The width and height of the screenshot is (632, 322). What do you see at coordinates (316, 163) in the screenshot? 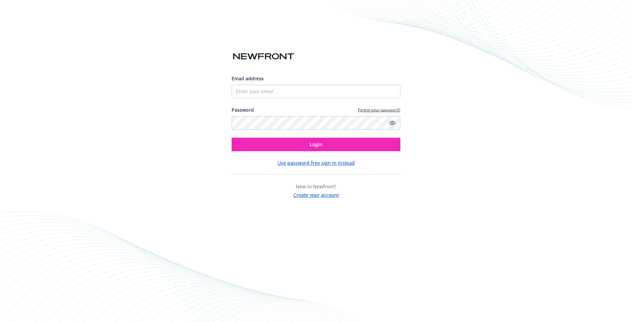
I see `button: Use password-free sign in instead` at bounding box center [316, 163].